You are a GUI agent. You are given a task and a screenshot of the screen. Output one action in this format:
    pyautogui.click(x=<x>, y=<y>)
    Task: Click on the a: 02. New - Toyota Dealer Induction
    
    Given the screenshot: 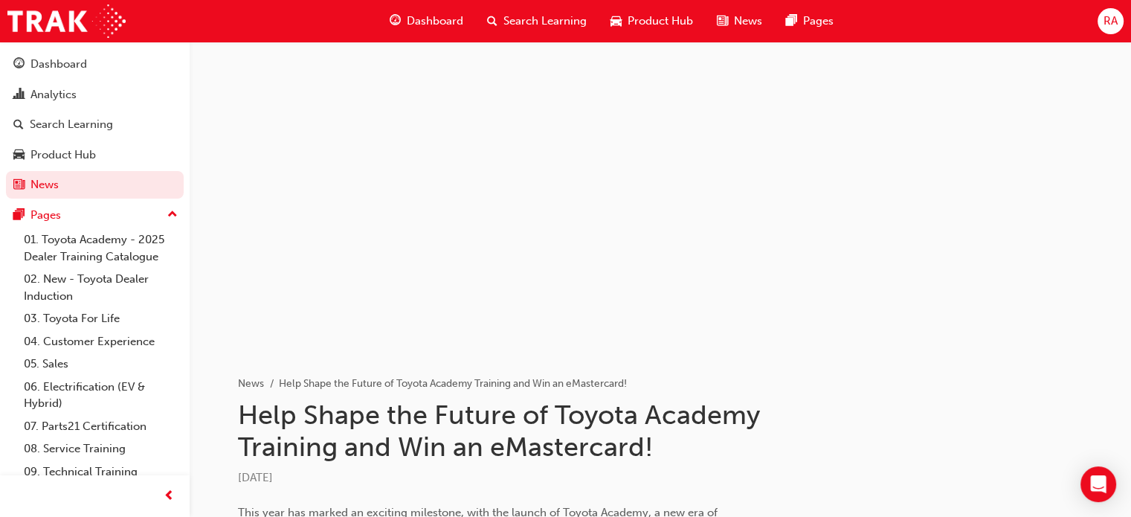 What is the action you would take?
    pyautogui.click(x=100, y=287)
    